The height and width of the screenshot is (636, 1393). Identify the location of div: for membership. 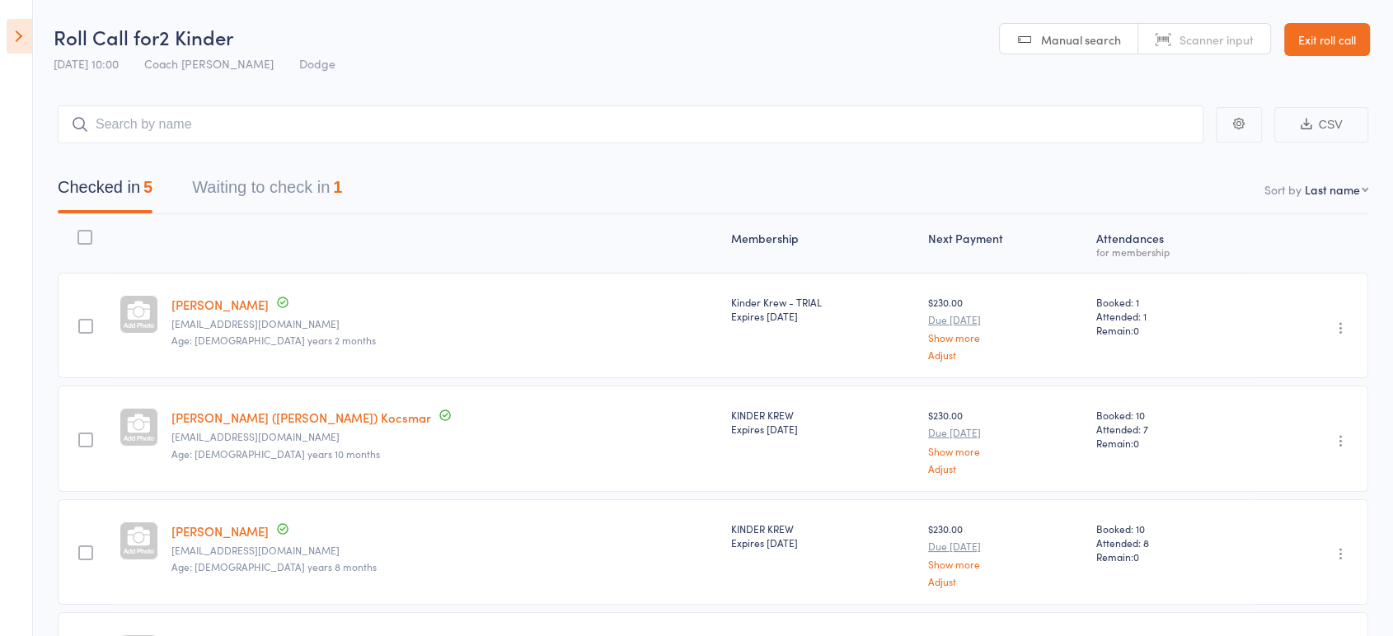
(1171, 251).